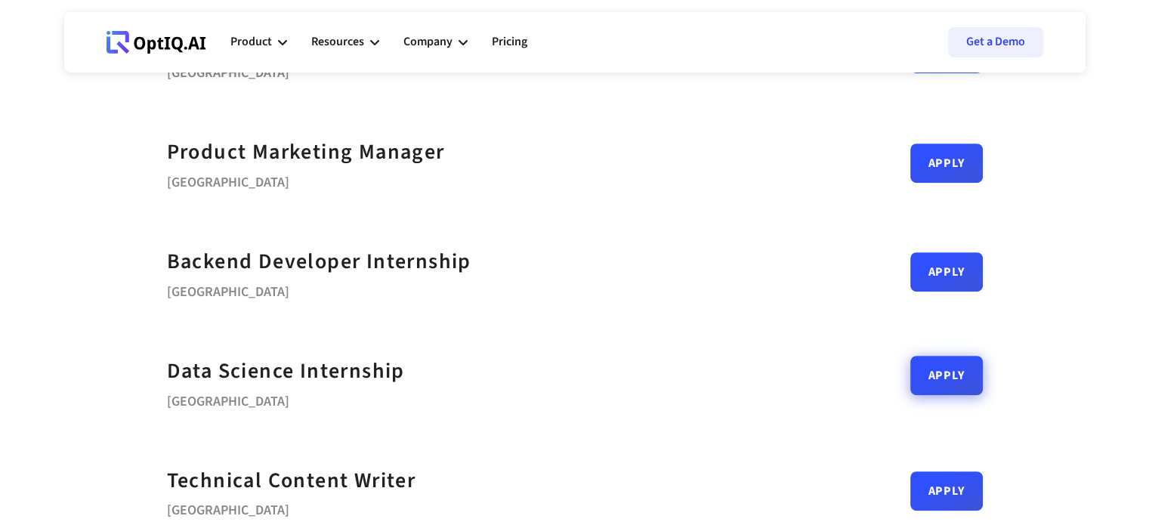  Describe the element at coordinates (509, 42) in the screenshot. I see `a: Pricing` at that location.